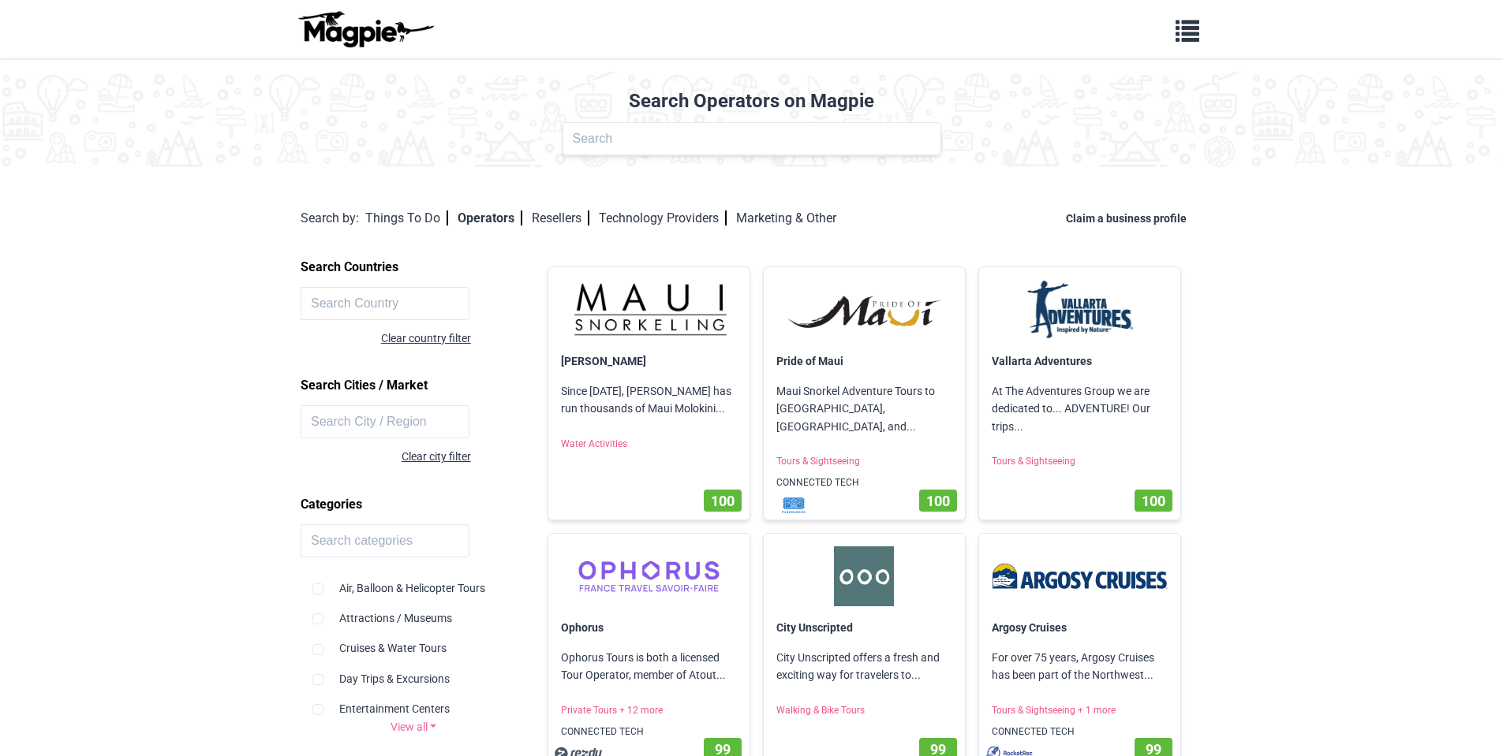 Image resolution: width=1503 pixels, height=756 pixels. What do you see at coordinates (1079, 577) in the screenshot?
I see `img: Argosy Cruises logo` at bounding box center [1079, 577].